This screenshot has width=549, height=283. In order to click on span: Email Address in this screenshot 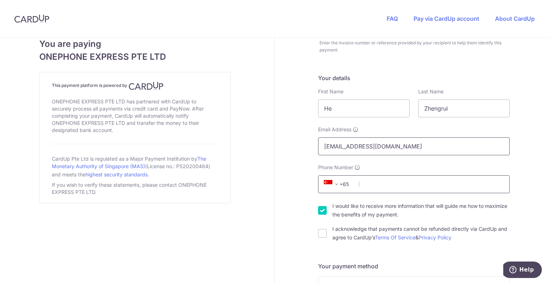, I will do `click(335, 129)`.